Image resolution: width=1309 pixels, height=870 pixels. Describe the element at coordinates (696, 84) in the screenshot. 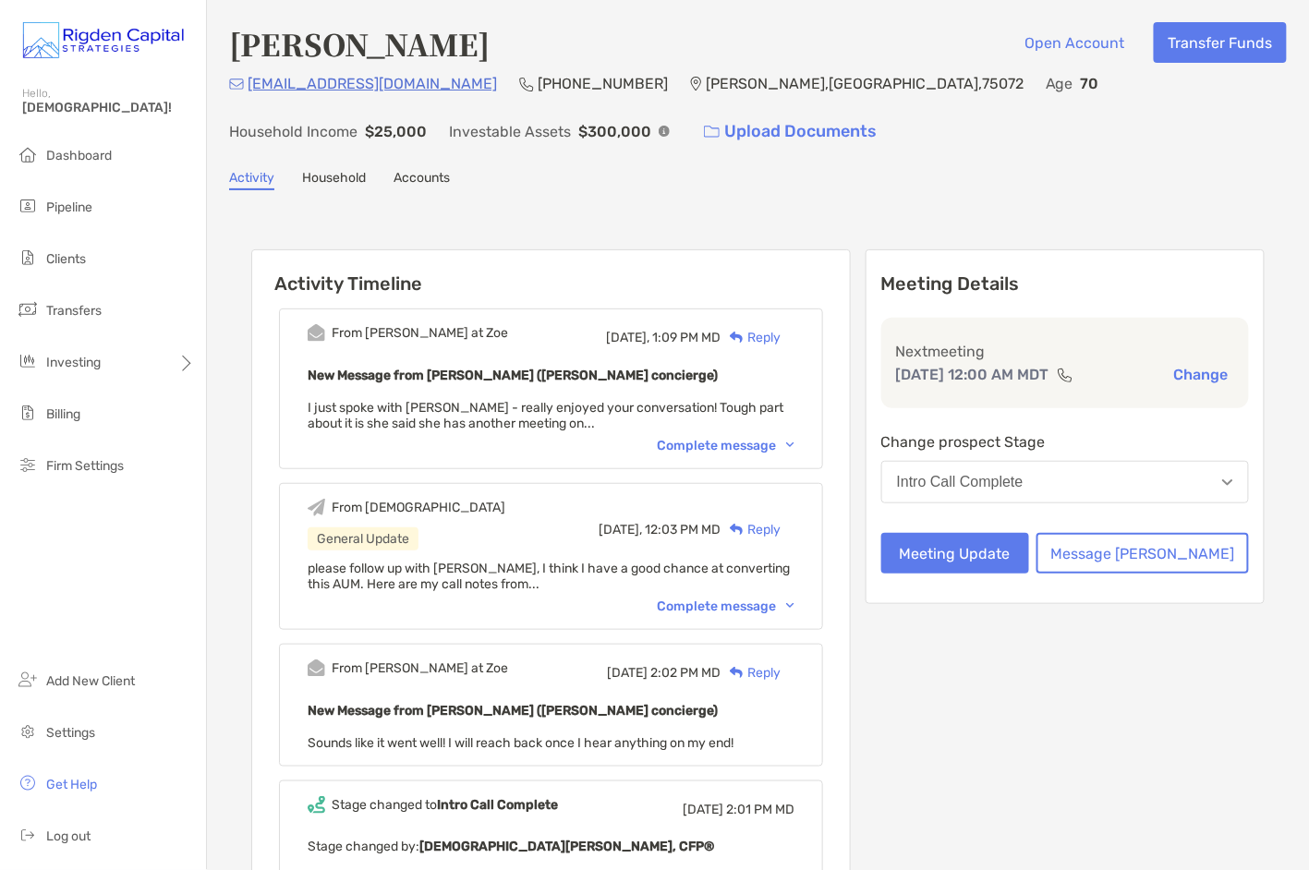

I see `img: Location Icon` at that location.